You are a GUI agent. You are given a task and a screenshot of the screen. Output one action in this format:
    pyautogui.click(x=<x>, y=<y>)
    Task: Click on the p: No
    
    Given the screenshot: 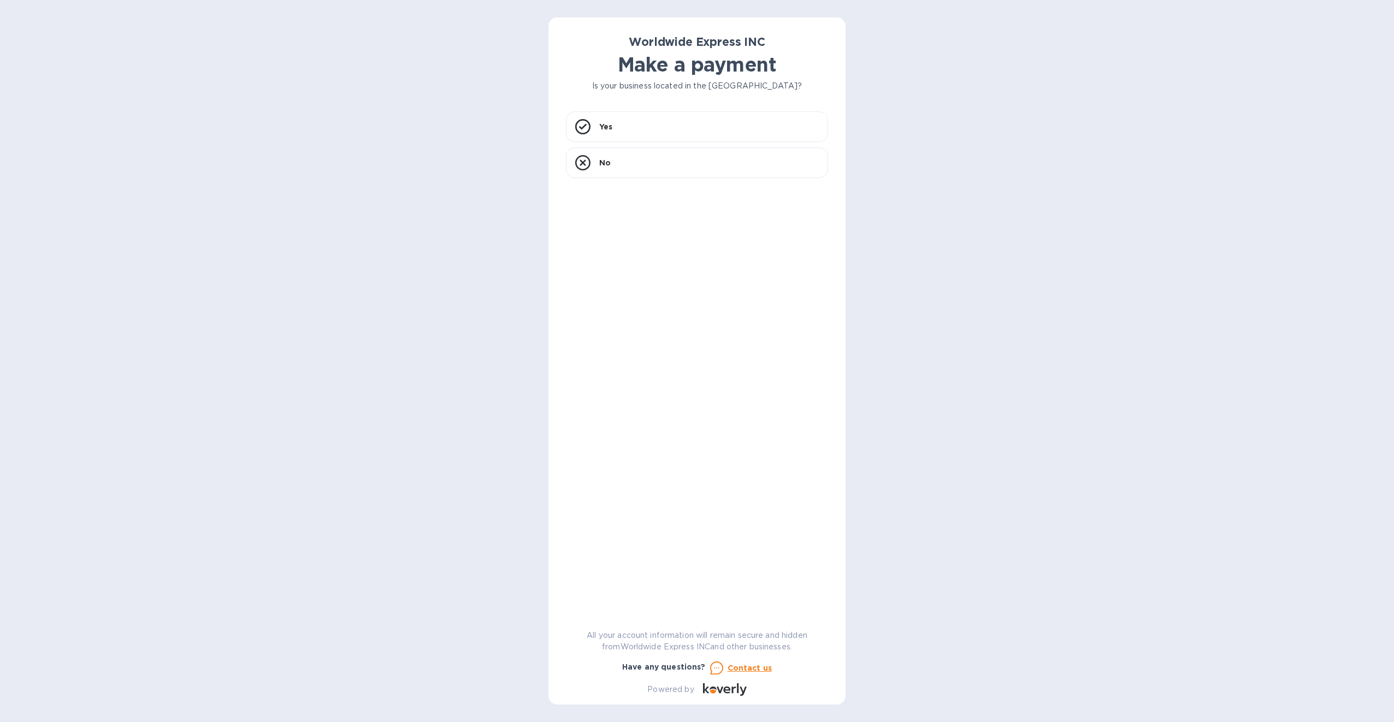 What is the action you would take?
    pyautogui.click(x=605, y=163)
    